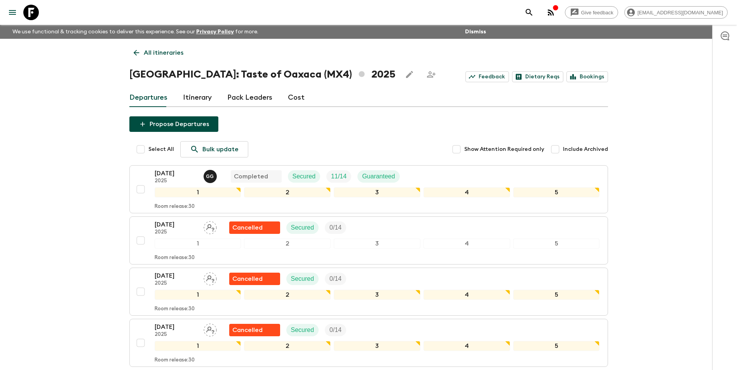  I want to click on p: 11 / 14, so click(339, 177).